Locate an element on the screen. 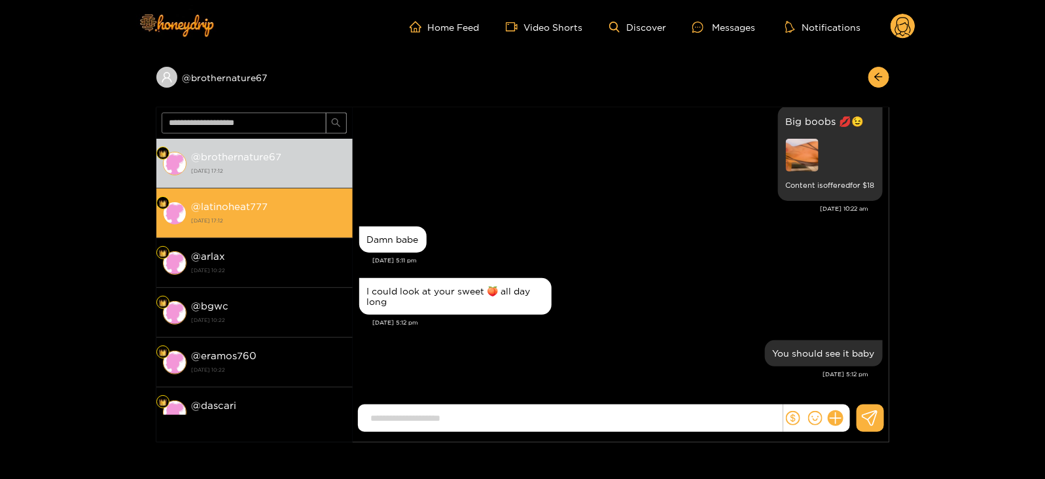 The height and width of the screenshot is (479, 1045). div: Messages is located at coordinates (724, 27).